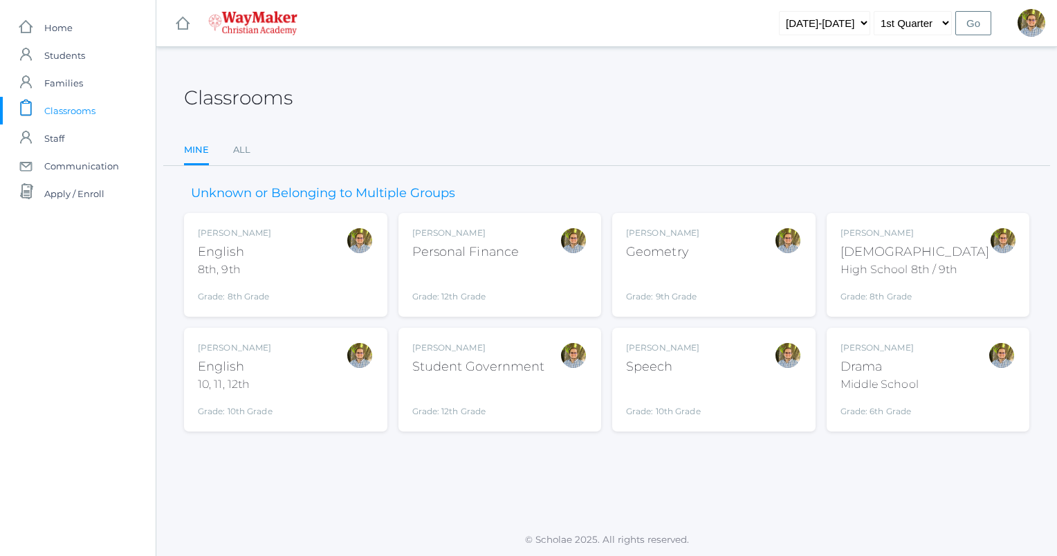 This screenshot has width=1057, height=556. Describe the element at coordinates (241, 150) in the screenshot. I see `a: All` at that location.